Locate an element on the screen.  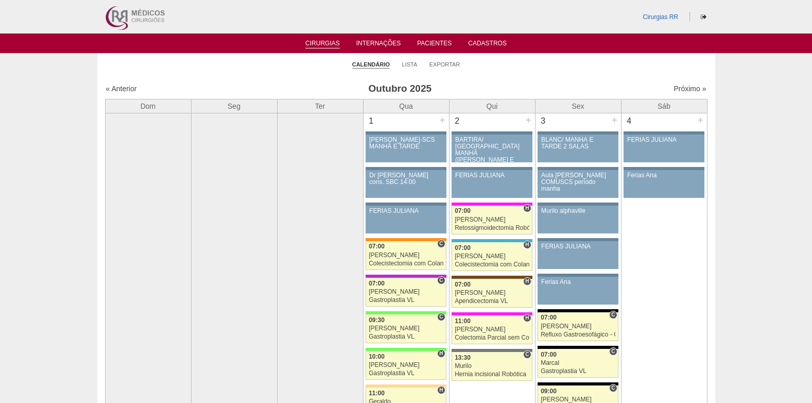
a: Próximo » is located at coordinates (689, 89).